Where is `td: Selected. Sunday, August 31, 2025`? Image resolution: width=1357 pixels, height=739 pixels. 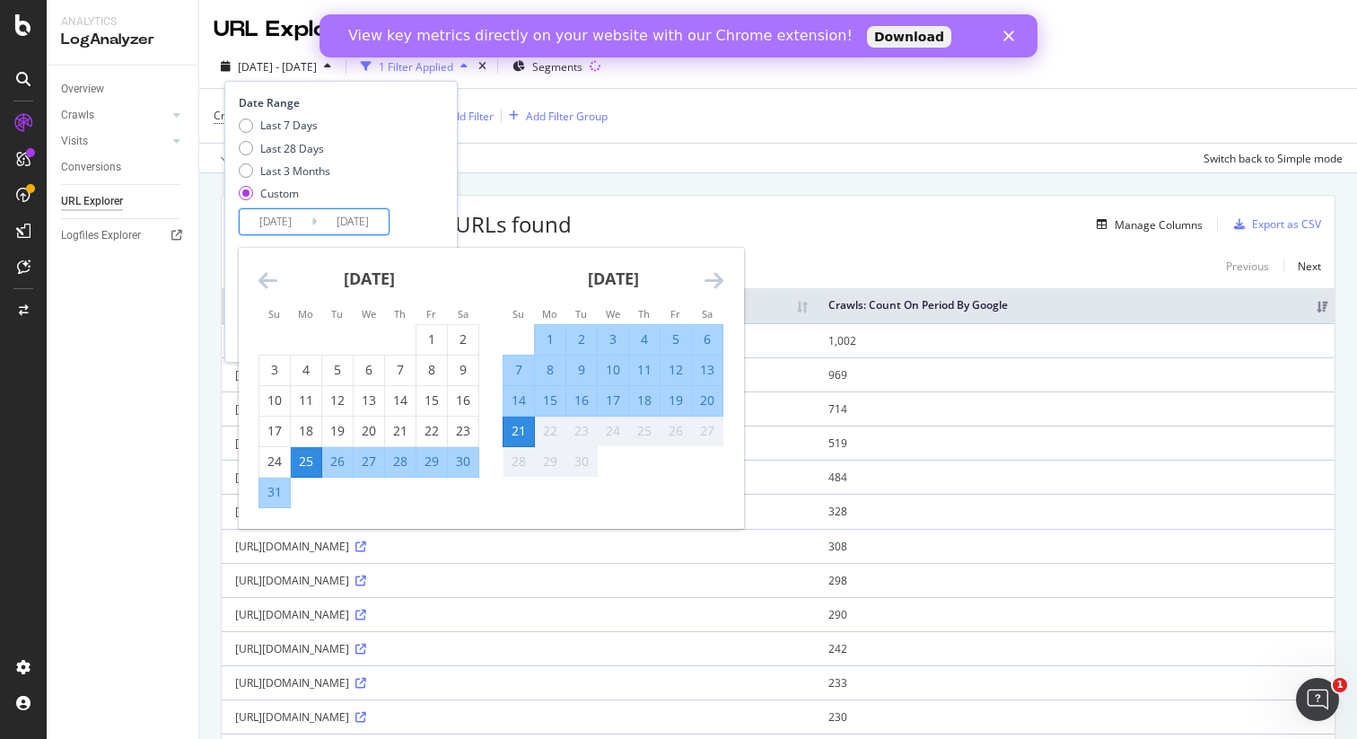
td: Selected. Sunday, August 31, 2025 is located at coordinates (275, 492).